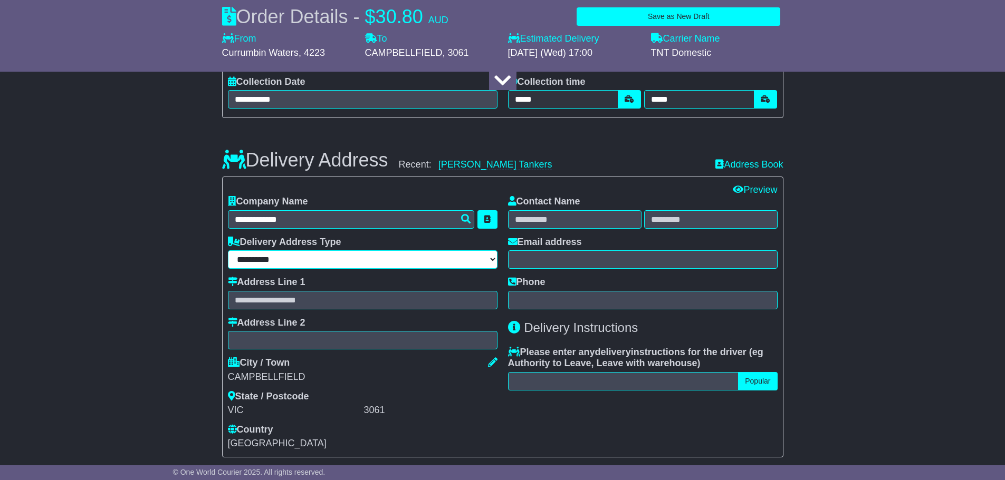 This screenshot has width=1005, height=480. I want to click on span: CAMPBELLFIELD, so click(403, 53).